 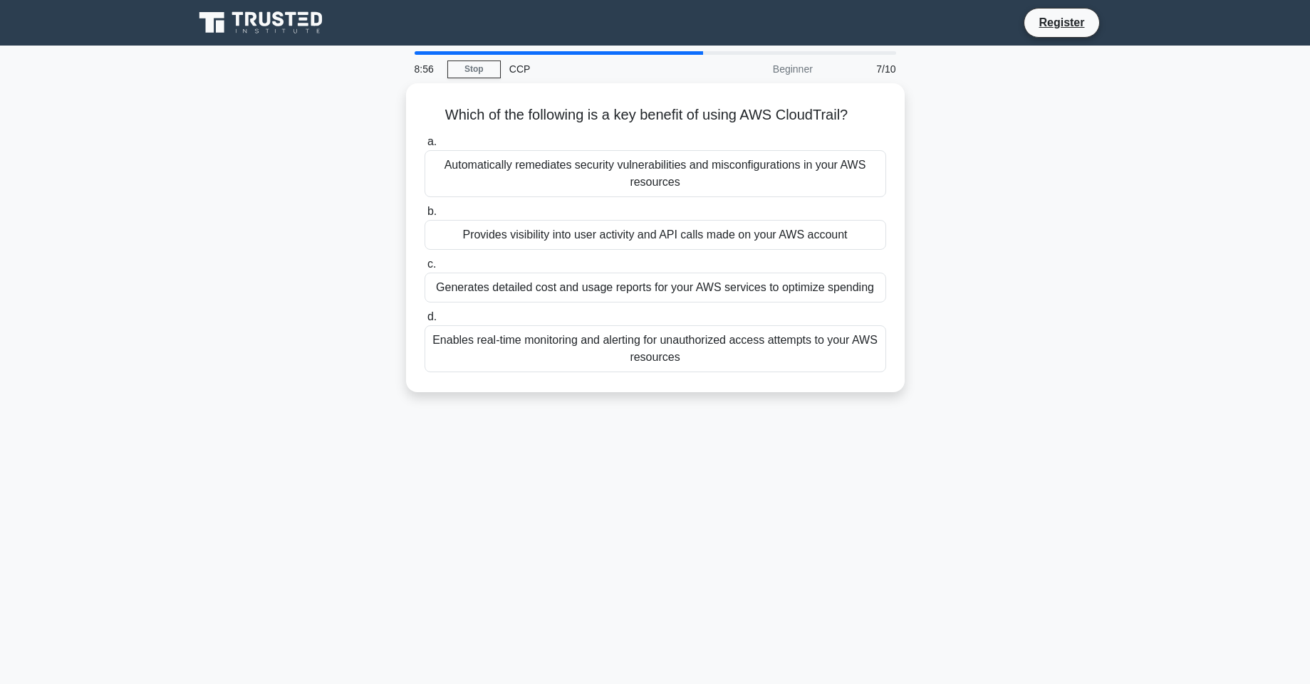 What do you see at coordinates (432, 141) in the screenshot?
I see `span: a.` at bounding box center [432, 141].